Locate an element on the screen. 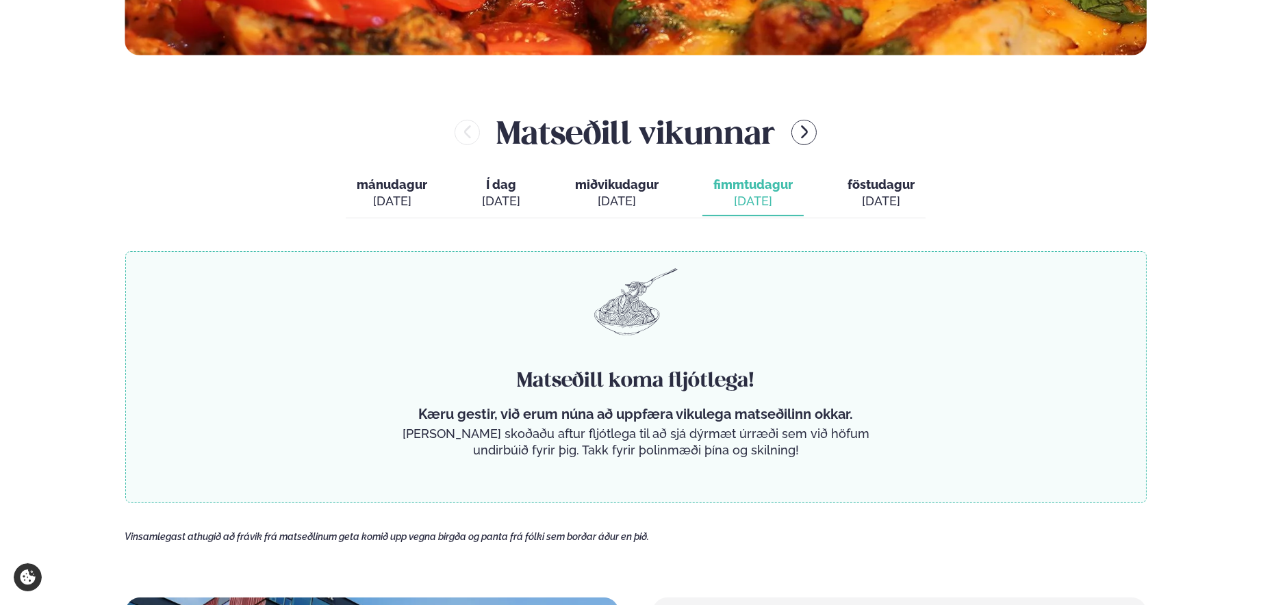 Image resolution: width=1272 pixels, height=605 pixels. h4: Matseðill koma fljótlega! is located at coordinates (636, 381).